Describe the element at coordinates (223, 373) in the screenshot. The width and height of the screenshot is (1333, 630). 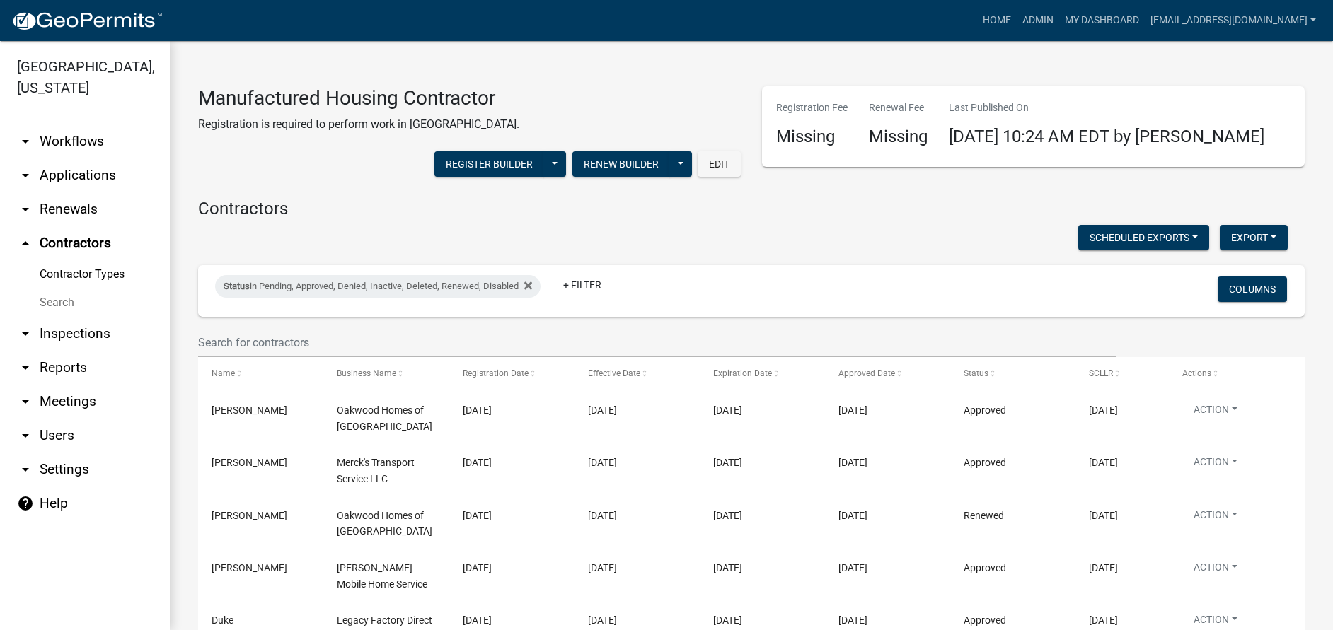
I see `span: Name` at that location.